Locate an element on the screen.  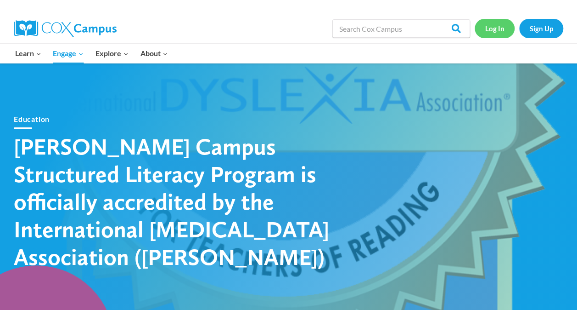
button: Child menu of Engage is located at coordinates (68, 53).